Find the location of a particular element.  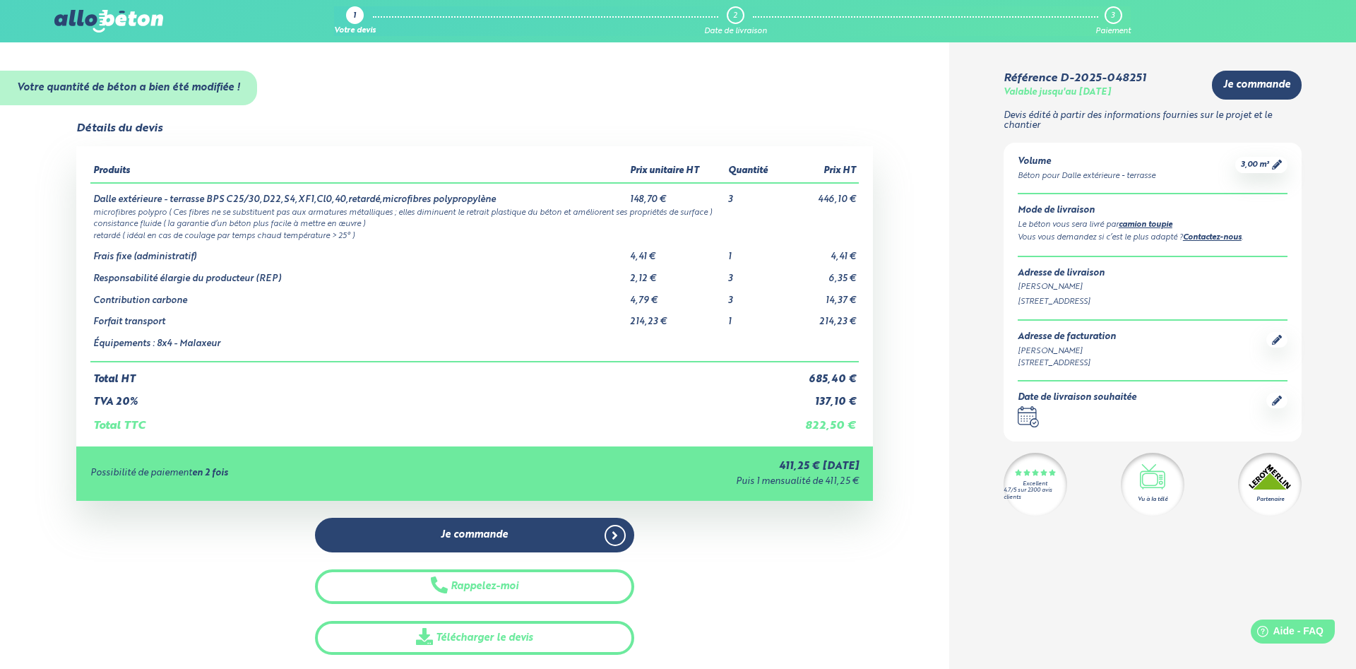

td: retardé ( idéal en cas de coulage par temps chaud température > 25° ) is located at coordinates (475, 234).